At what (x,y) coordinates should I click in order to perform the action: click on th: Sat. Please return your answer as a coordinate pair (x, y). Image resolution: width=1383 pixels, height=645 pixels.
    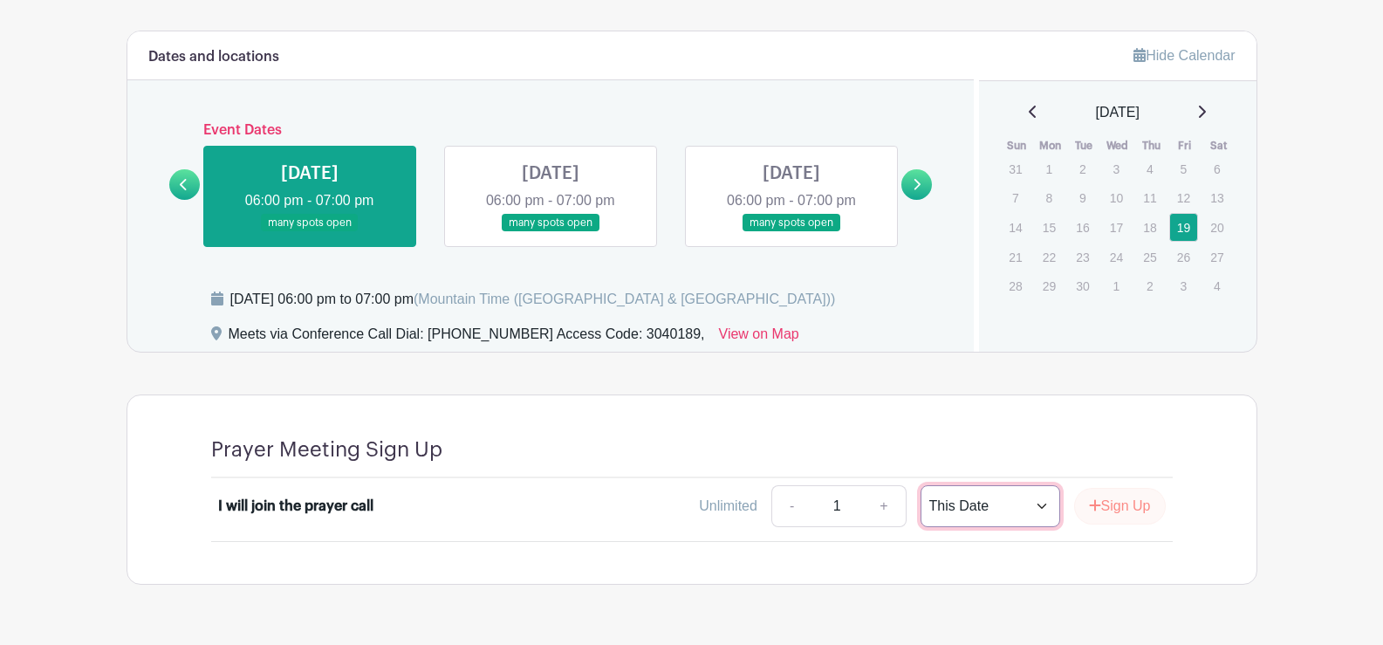
    Looking at the image, I should click on (1218, 146).